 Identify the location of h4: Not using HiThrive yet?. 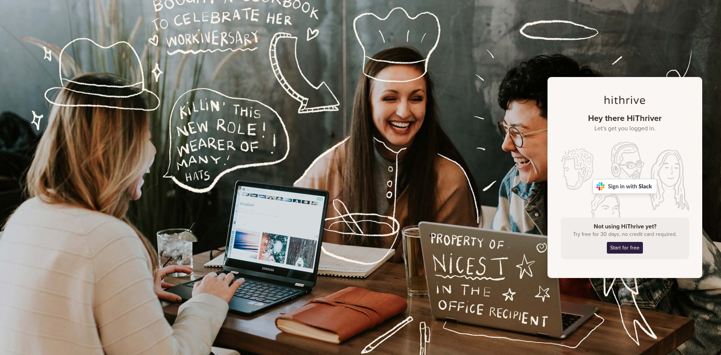
(625, 226).